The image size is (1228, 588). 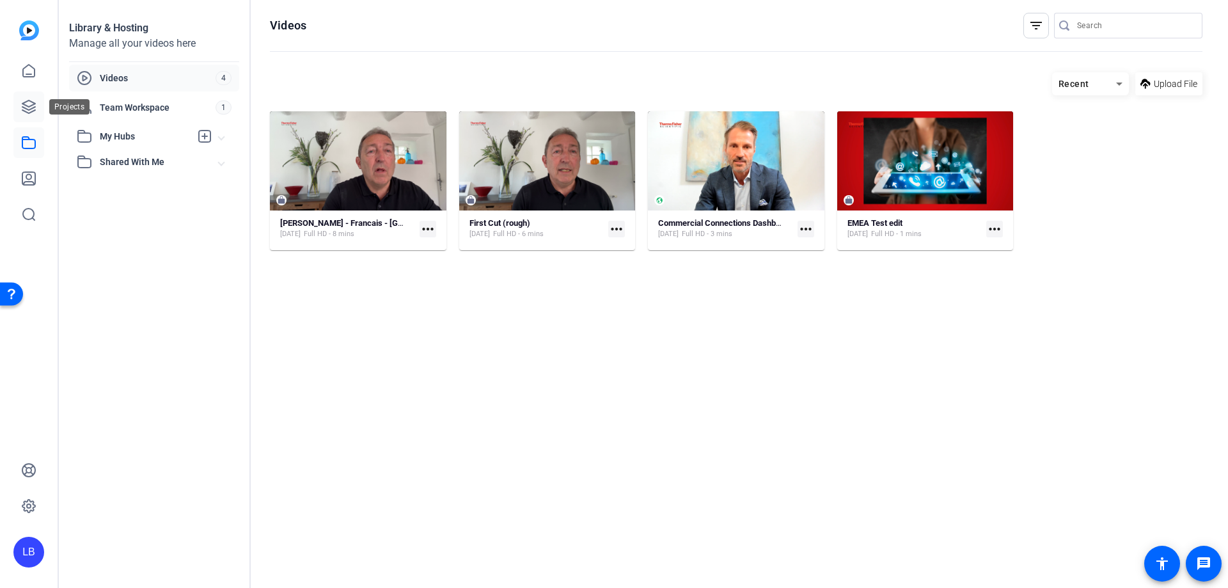 I want to click on mat-expansion-panel-header: Shared With Me, so click(x=154, y=162).